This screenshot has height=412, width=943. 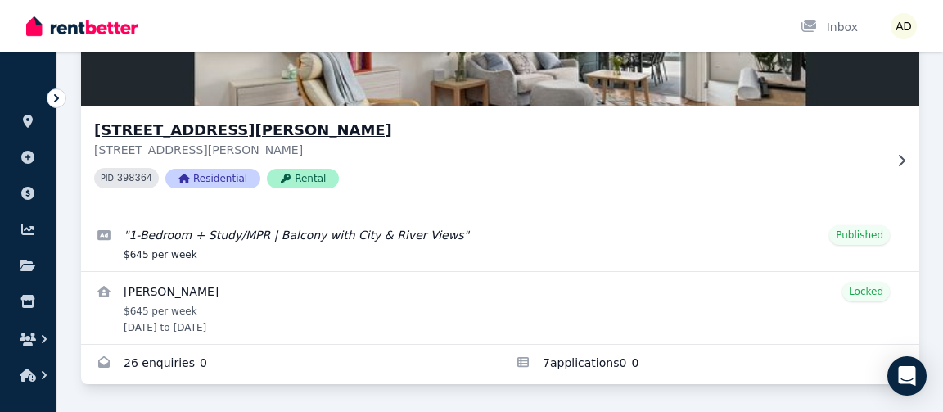 I want to click on small: PID, so click(x=107, y=178).